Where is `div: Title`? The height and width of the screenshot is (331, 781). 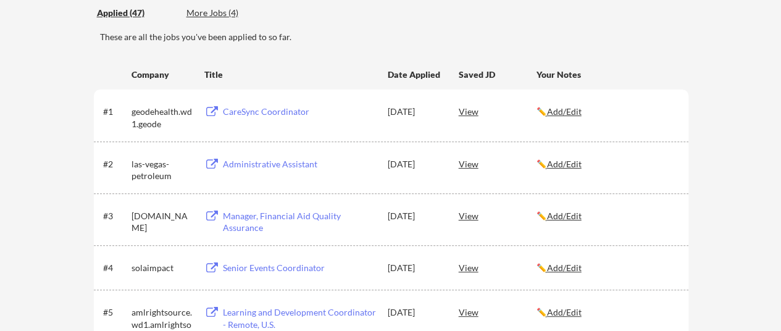 div: Title is located at coordinates (290, 75).